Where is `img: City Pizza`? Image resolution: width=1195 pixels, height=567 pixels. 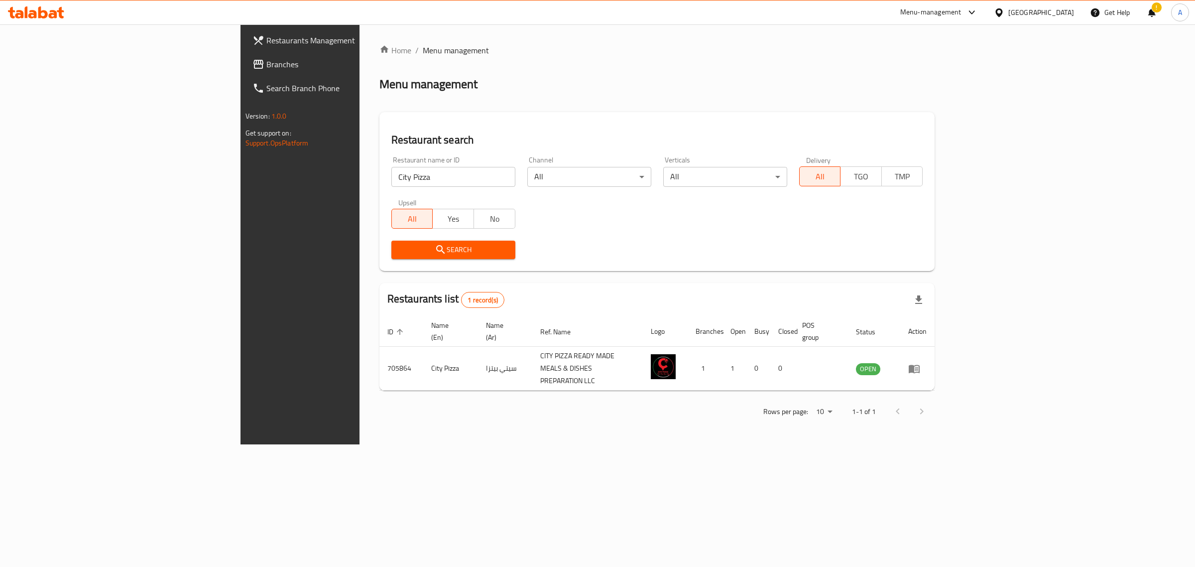
img: City Pizza is located at coordinates (663, 366).